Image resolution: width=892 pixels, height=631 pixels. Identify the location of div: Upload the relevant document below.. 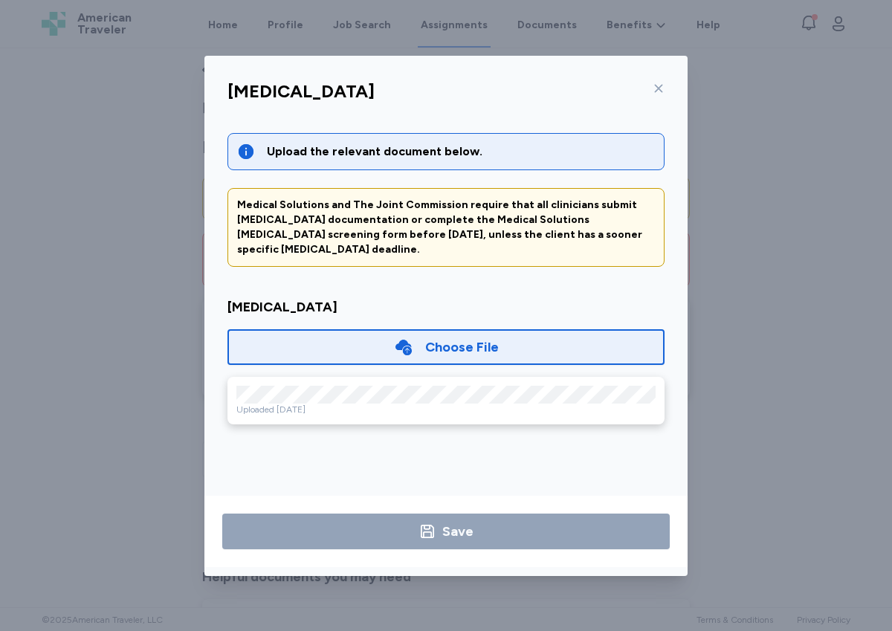
(461, 152).